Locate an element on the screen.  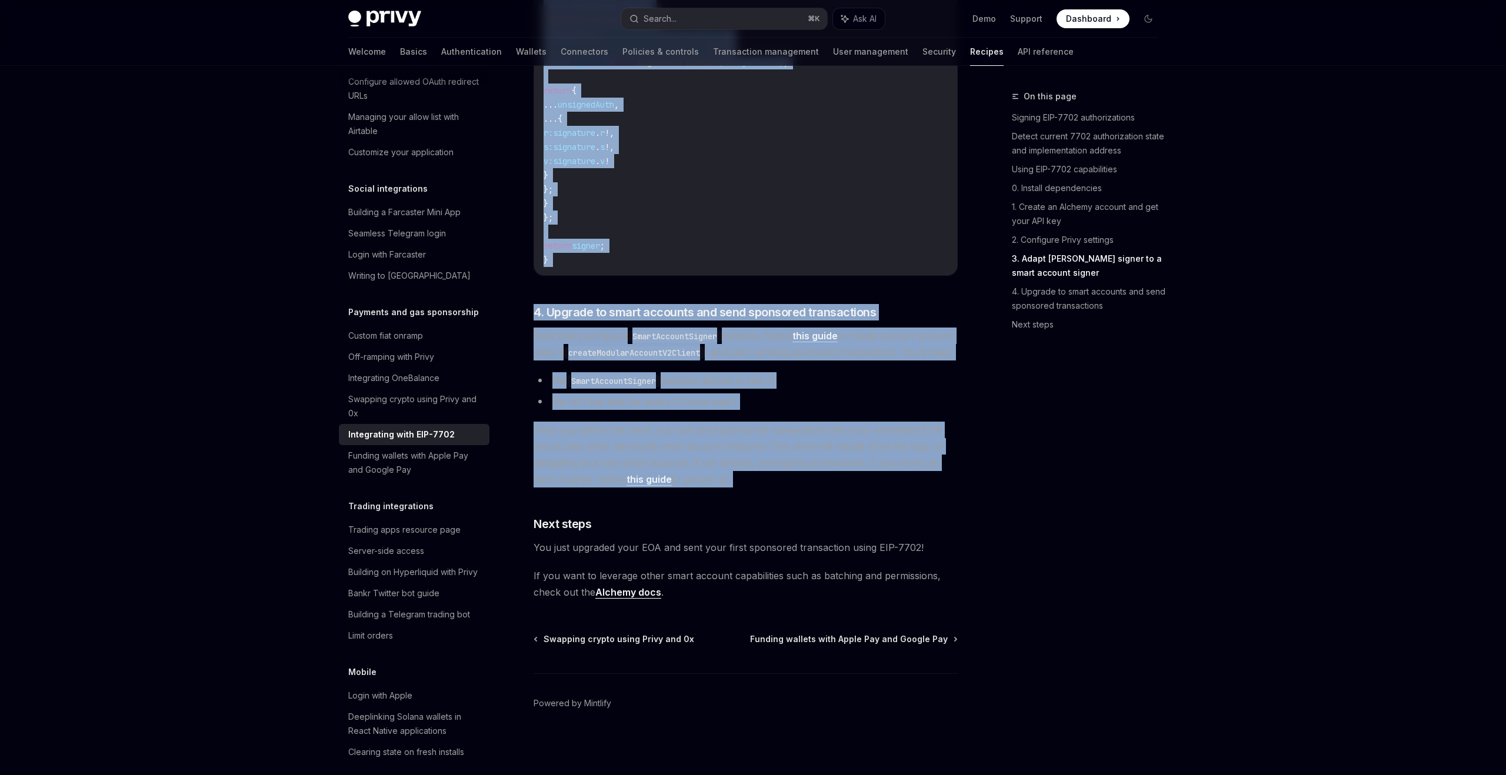
a: Powered by Mintlify is located at coordinates (572, 704).